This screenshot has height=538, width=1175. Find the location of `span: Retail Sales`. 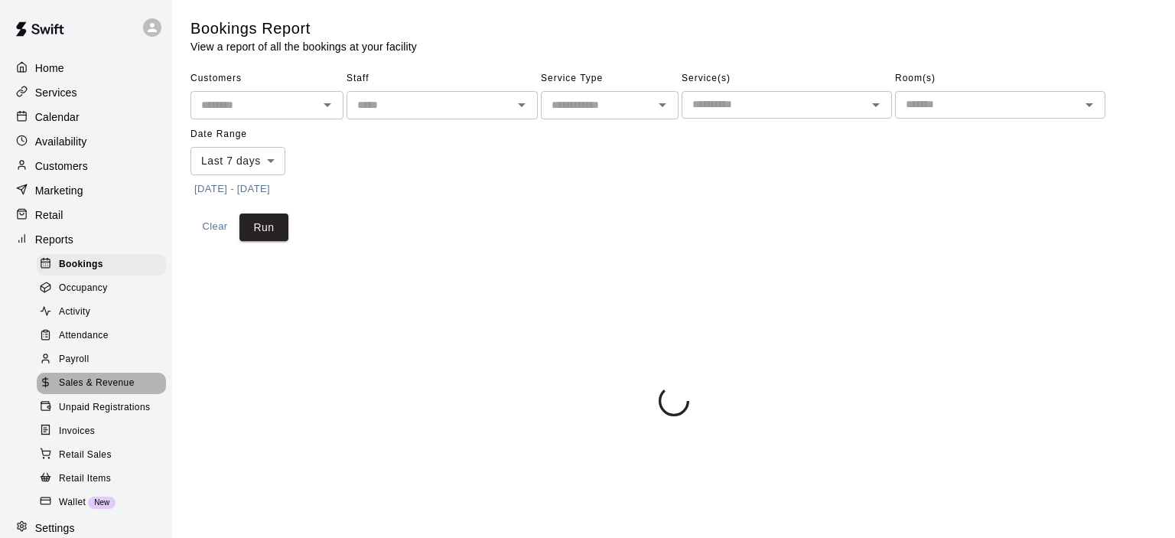

span: Retail Sales is located at coordinates (85, 455).